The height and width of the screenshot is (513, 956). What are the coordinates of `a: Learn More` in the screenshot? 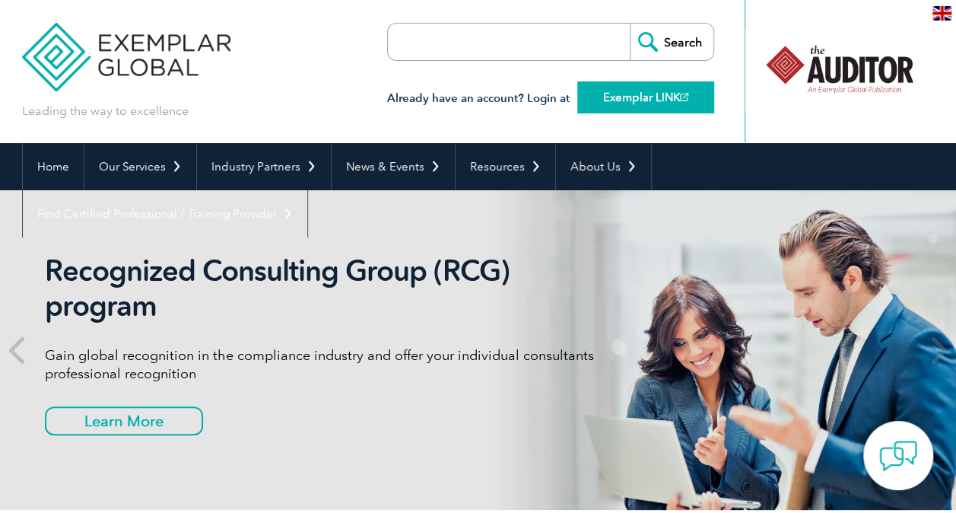 It's located at (124, 421).